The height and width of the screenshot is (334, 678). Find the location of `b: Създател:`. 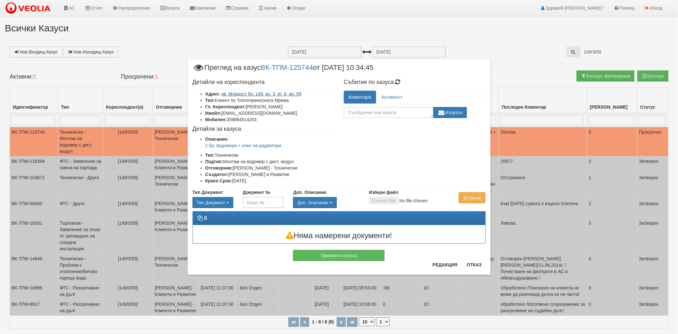

b: Създател: is located at coordinates (217, 174).